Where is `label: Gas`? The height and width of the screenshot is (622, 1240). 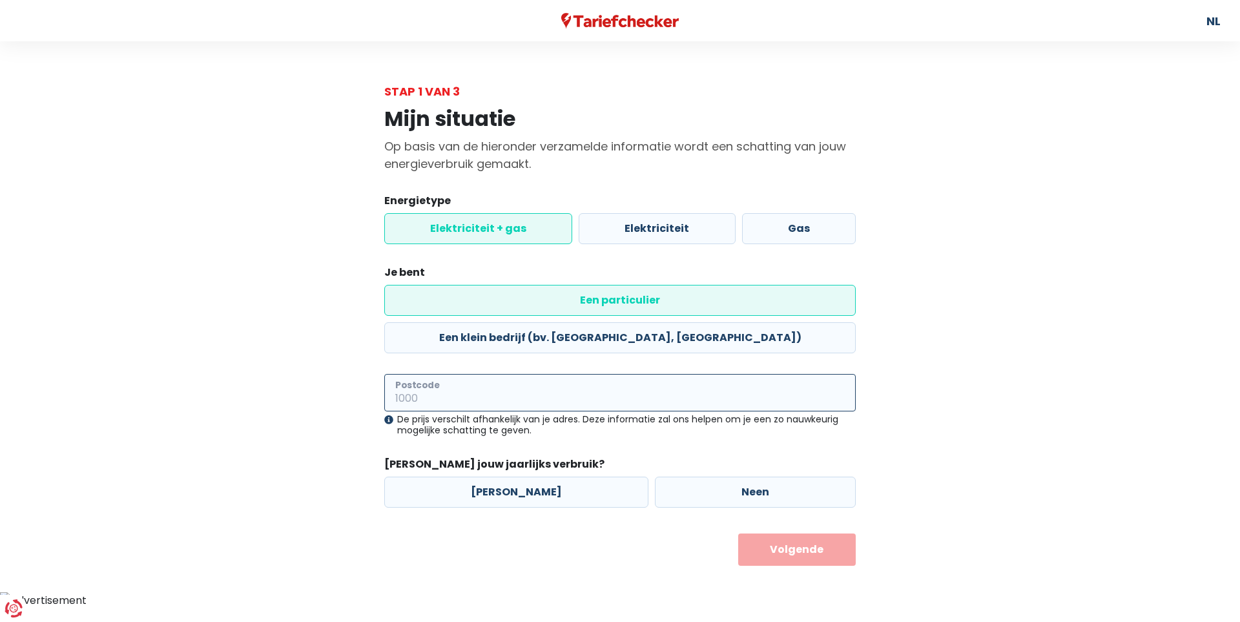
label: Gas is located at coordinates (799, 229).